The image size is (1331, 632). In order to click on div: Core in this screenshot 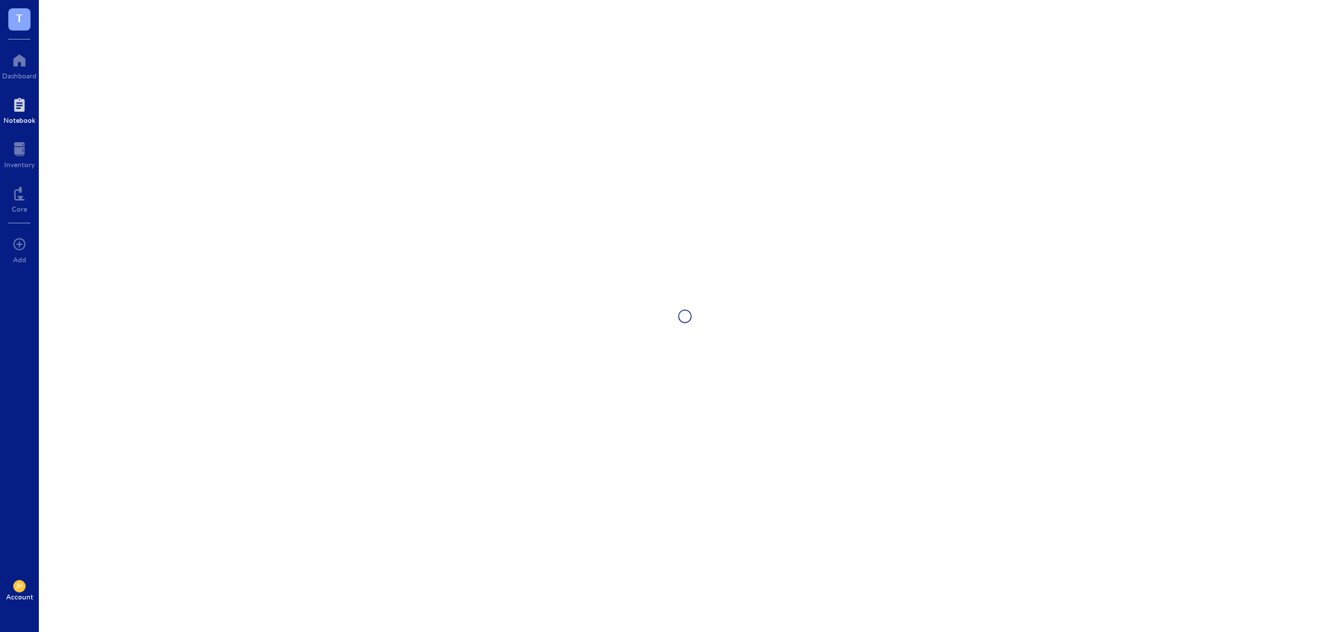, I will do `click(19, 209)`.